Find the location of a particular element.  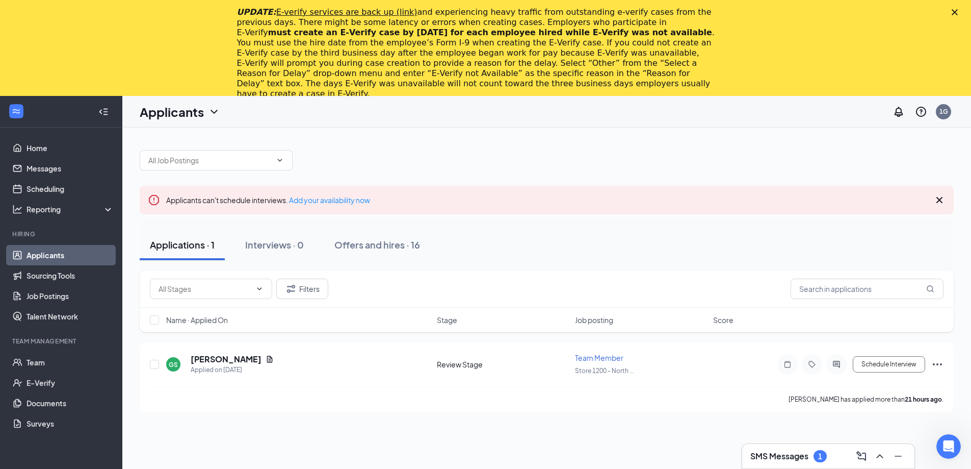

div: Review Stage is located at coordinates (503, 364).